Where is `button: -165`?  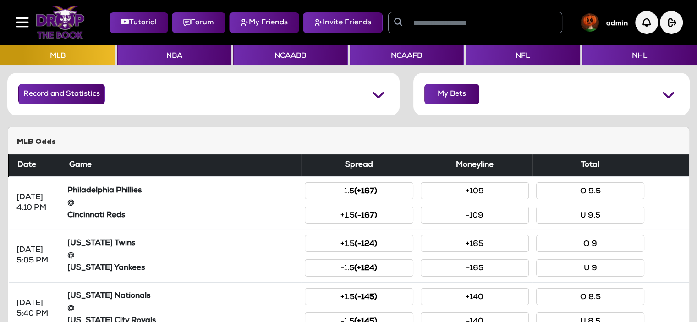 button: -165 is located at coordinates (475, 268).